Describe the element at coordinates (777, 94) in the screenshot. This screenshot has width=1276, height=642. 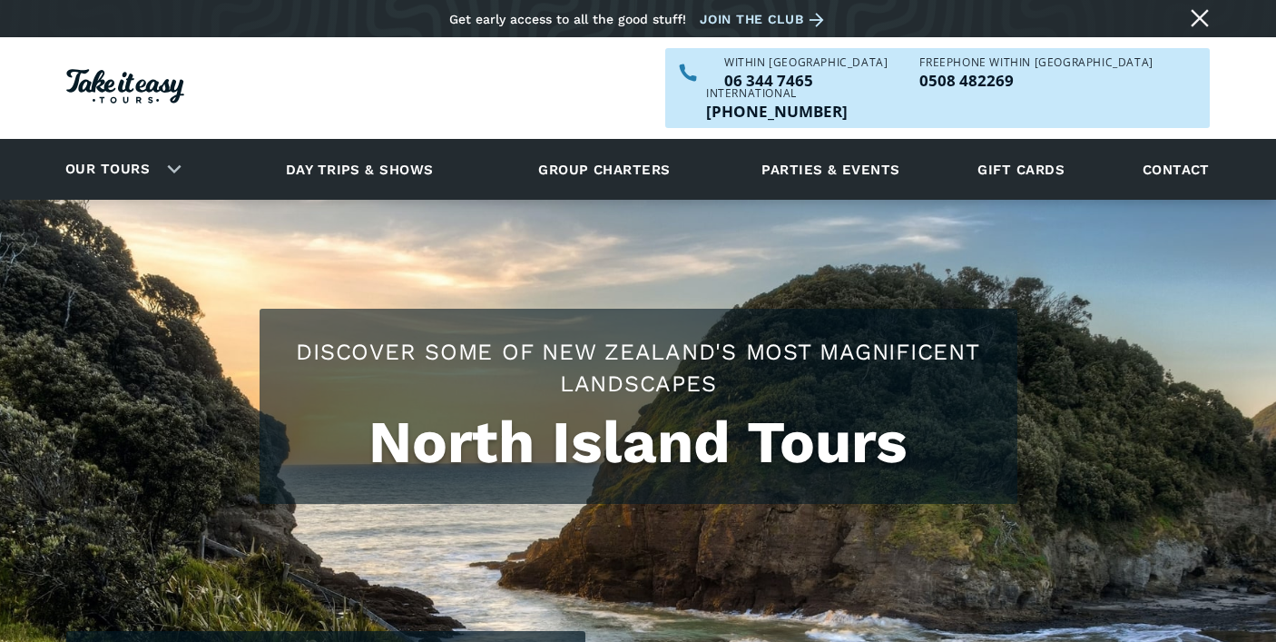
I see `div: International` at that location.